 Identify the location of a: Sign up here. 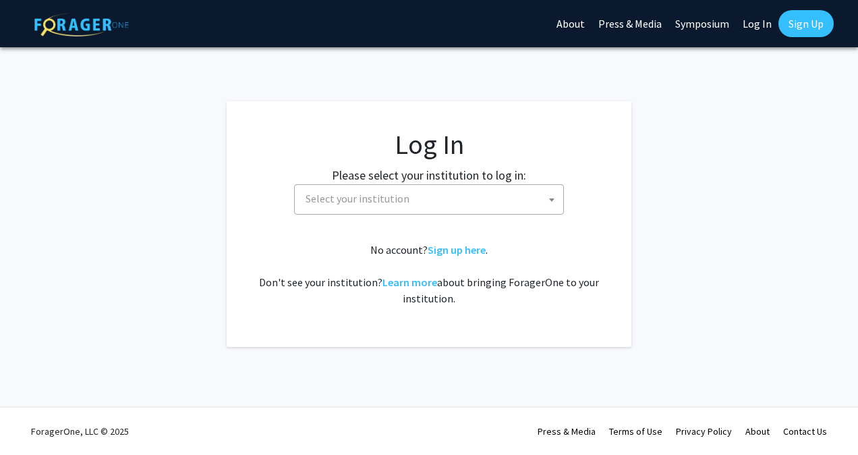
(457, 250).